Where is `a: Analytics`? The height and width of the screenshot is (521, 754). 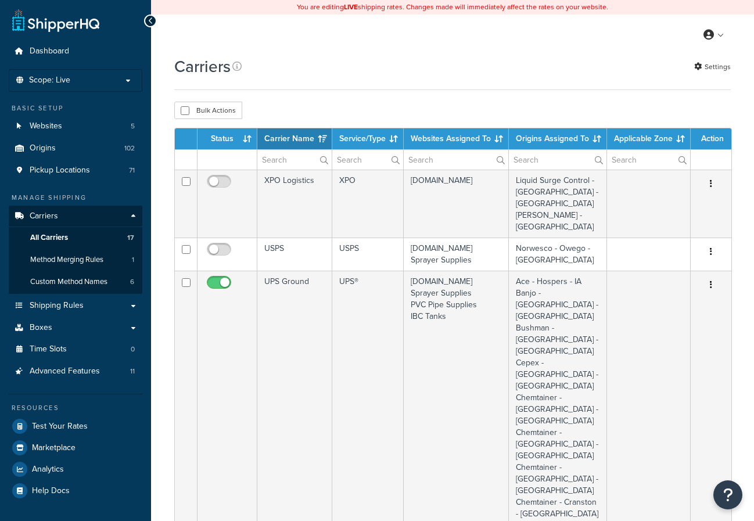 a: Analytics is located at coordinates (75, 469).